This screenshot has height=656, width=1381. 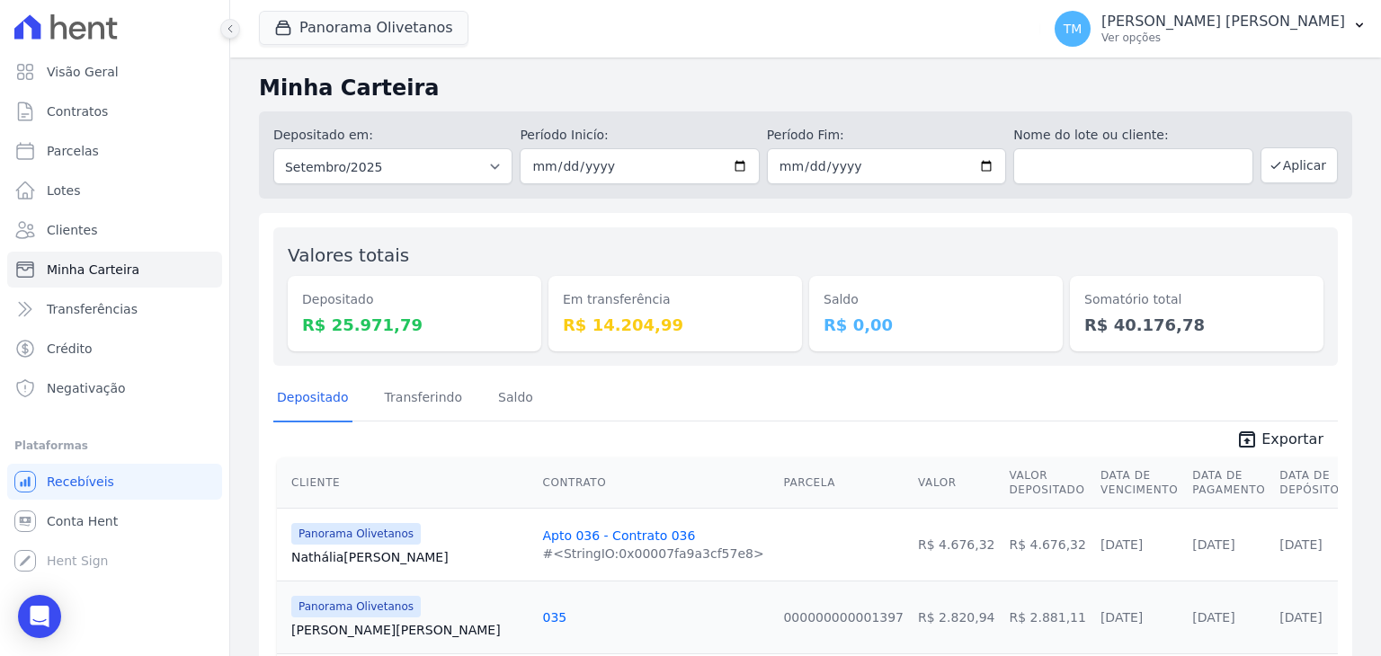 I want to click on th: Data de Vencimento, so click(x=1139, y=483).